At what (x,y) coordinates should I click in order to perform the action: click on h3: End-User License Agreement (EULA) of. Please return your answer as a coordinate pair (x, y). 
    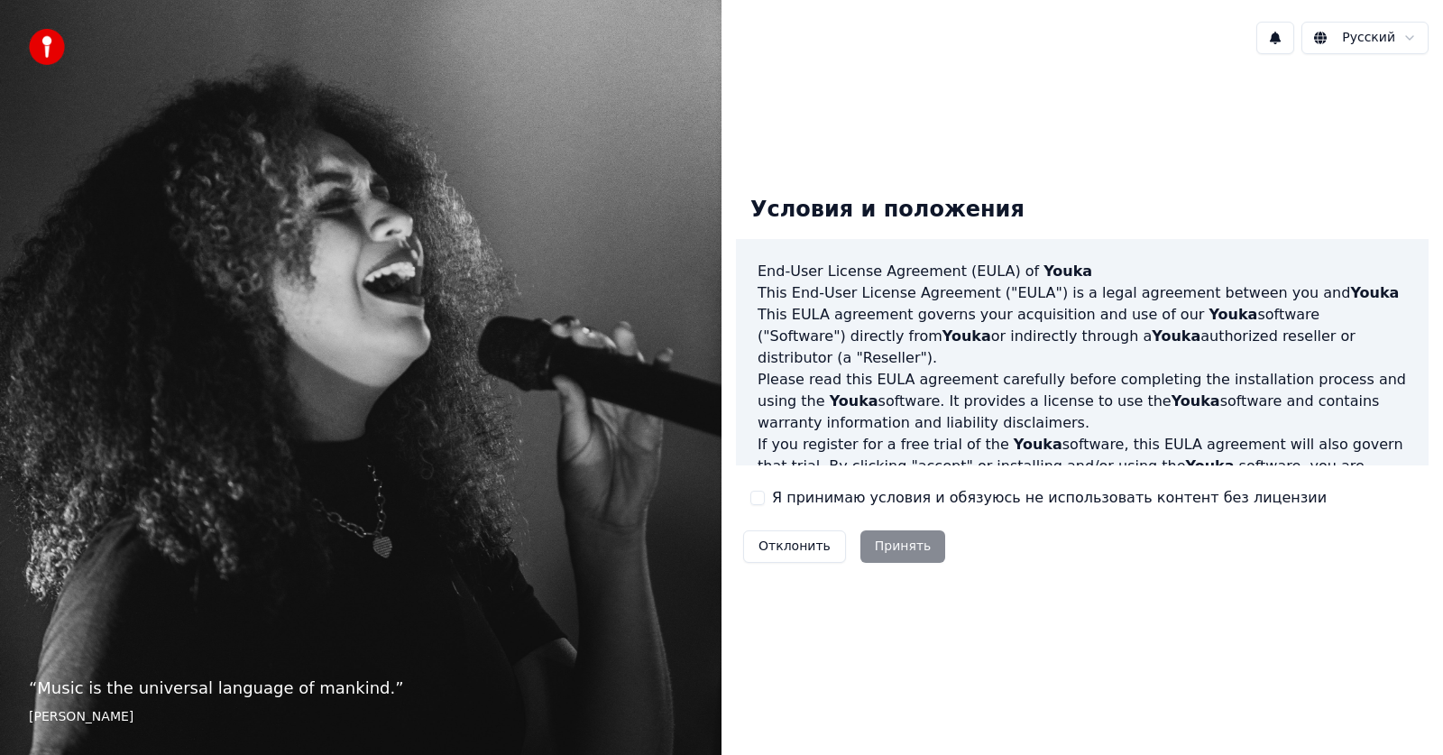
    Looking at the image, I should click on (1082, 271).